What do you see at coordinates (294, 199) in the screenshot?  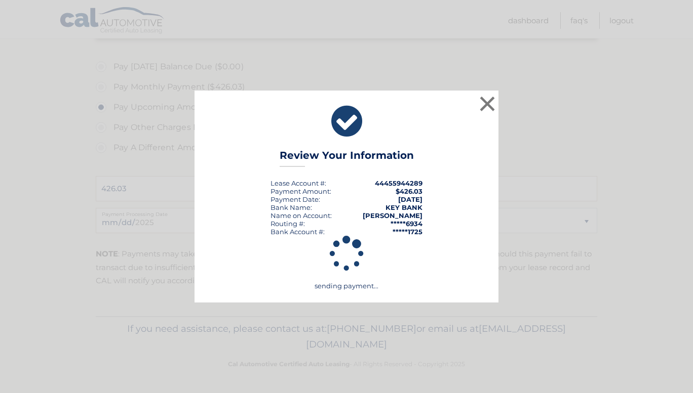 I see `span: Payment Date` at bounding box center [294, 199].